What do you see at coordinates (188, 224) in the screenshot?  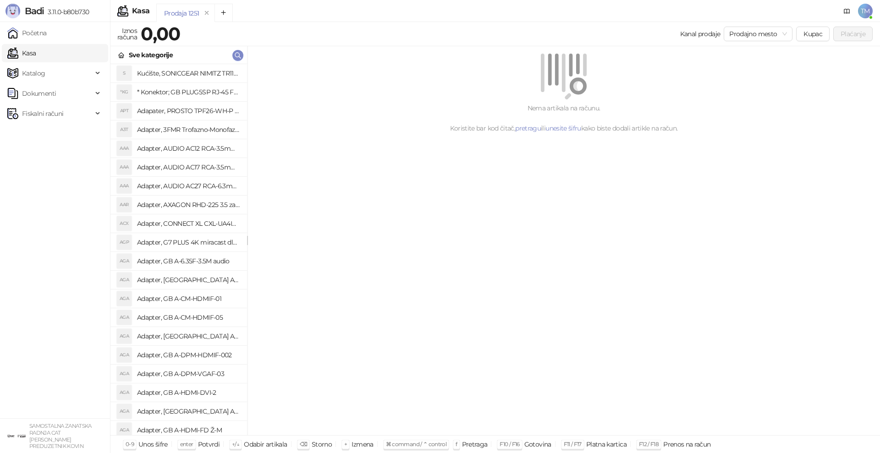 I see `h4: Adapter, CONNECT XL CXL-UA4IN1 putni univerzalni` at bounding box center [188, 224].